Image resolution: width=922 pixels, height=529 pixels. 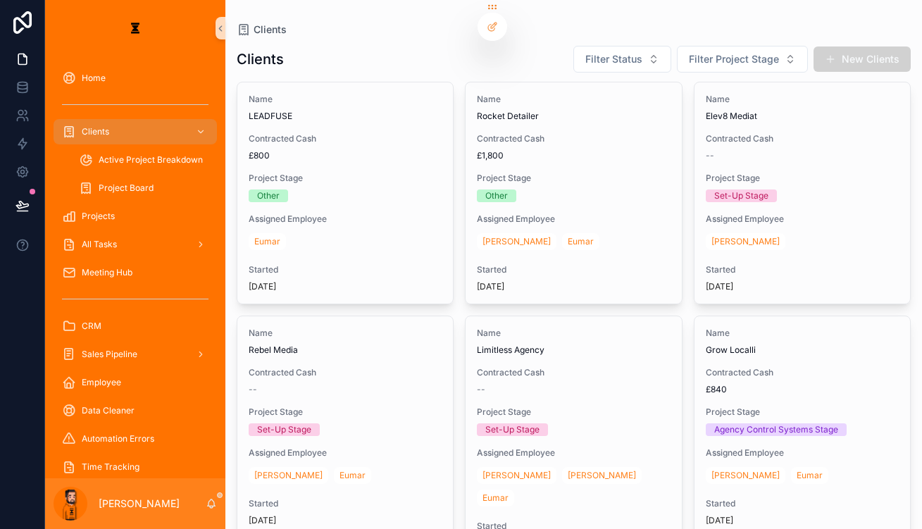 What do you see at coordinates (94, 78) in the screenshot?
I see `span: Home` at bounding box center [94, 78].